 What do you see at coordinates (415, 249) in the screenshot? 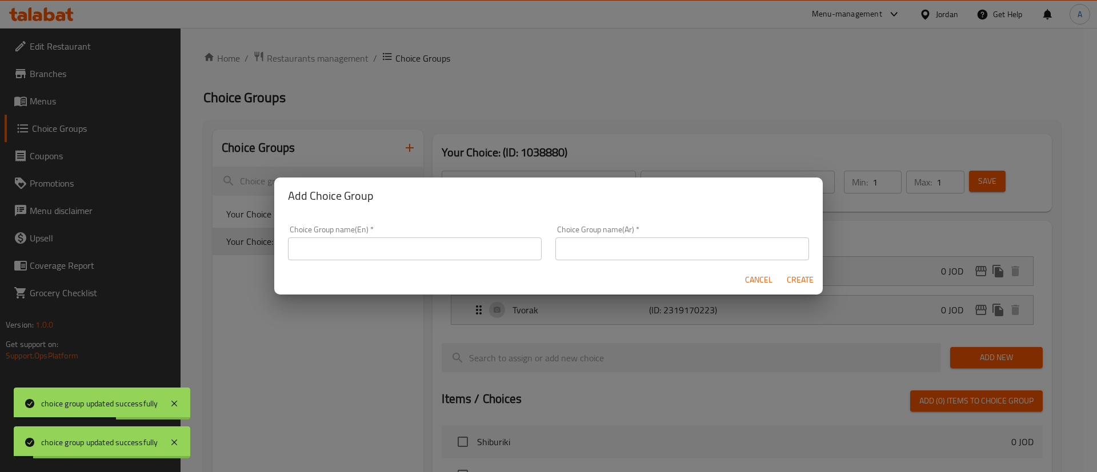
I see `input: Please enter Choice Group name(en)` at bounding box center [415, 249].